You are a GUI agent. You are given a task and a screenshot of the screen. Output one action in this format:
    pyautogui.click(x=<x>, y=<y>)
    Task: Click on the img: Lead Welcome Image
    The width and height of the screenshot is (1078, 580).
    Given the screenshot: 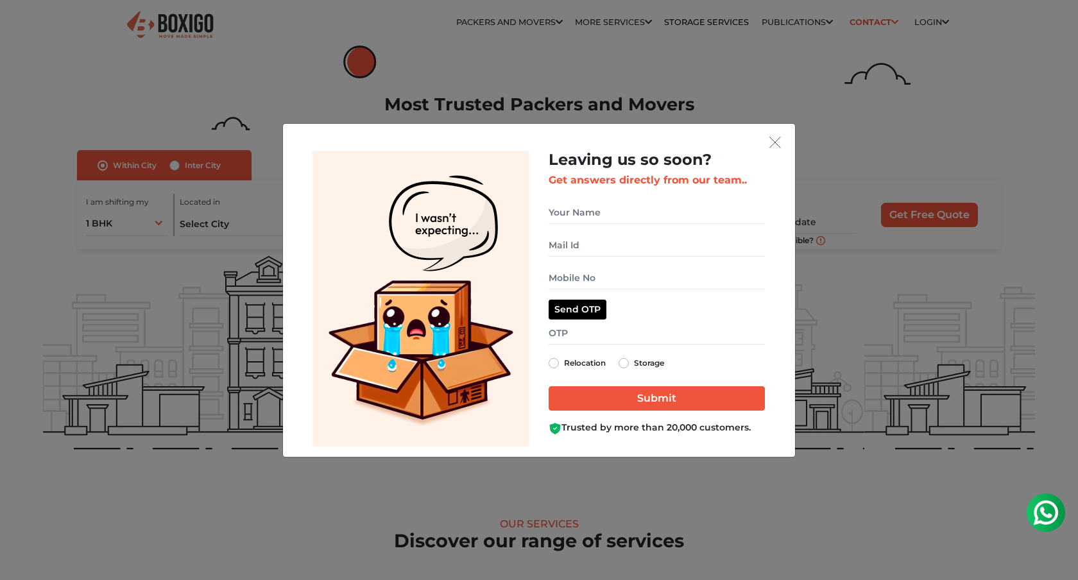 What is the action you would take?
    pyautogui.click(x=421, y=298)
    